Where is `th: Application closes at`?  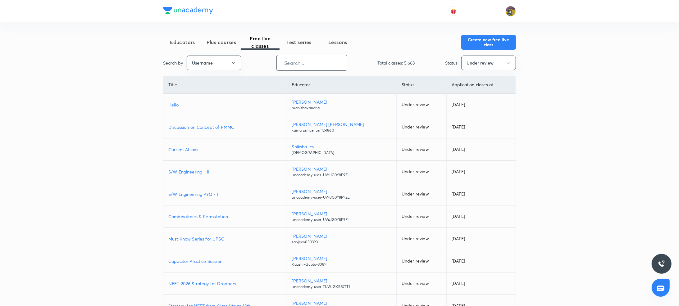 th: Application closes at is located at coordinates (481, 85).